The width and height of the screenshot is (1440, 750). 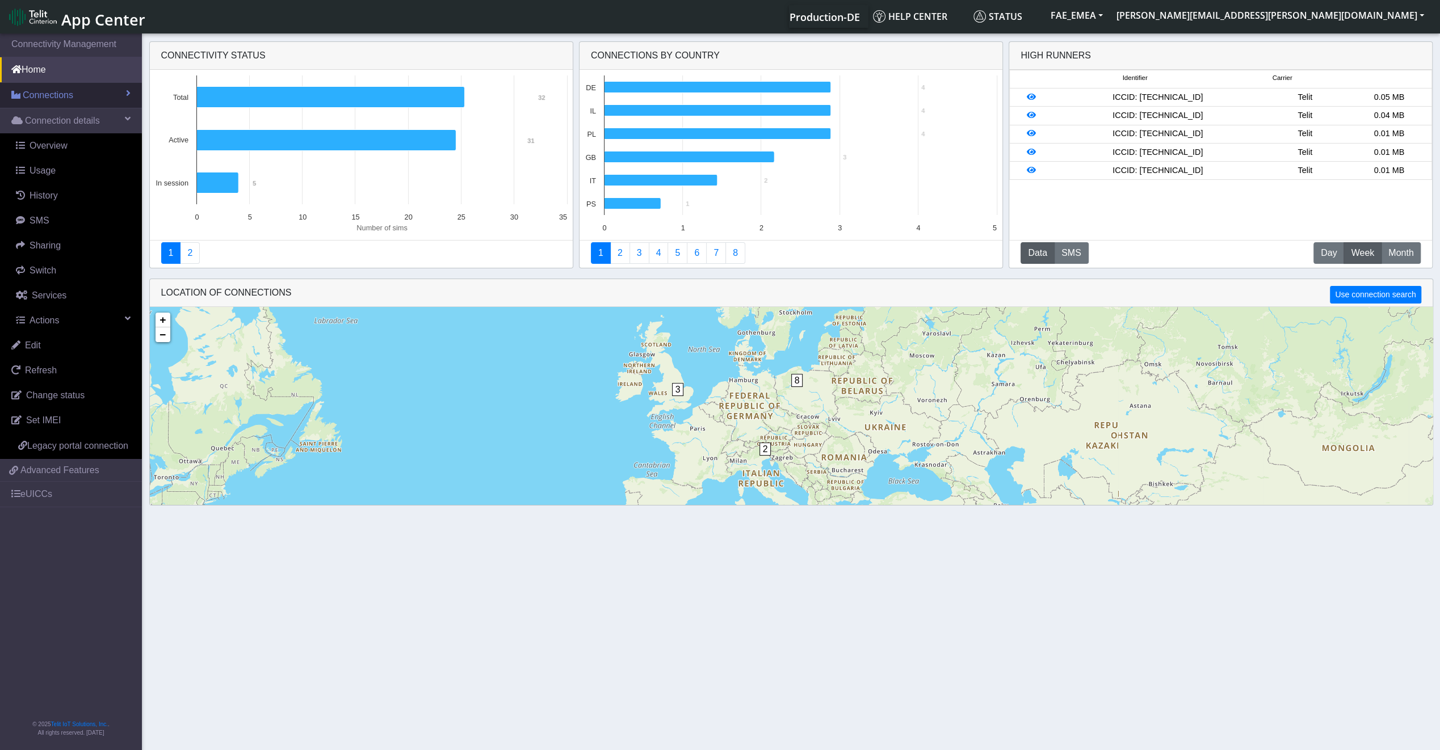 I want to click on span: Month, so click(x=1400, y=253).